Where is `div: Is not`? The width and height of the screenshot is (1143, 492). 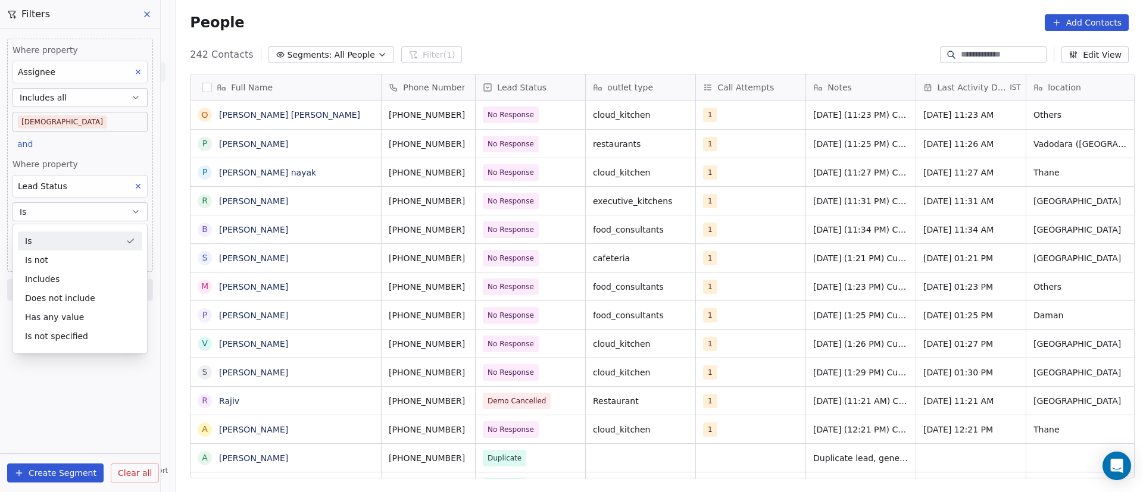
div: Is not is located at coordinates (80, 260).